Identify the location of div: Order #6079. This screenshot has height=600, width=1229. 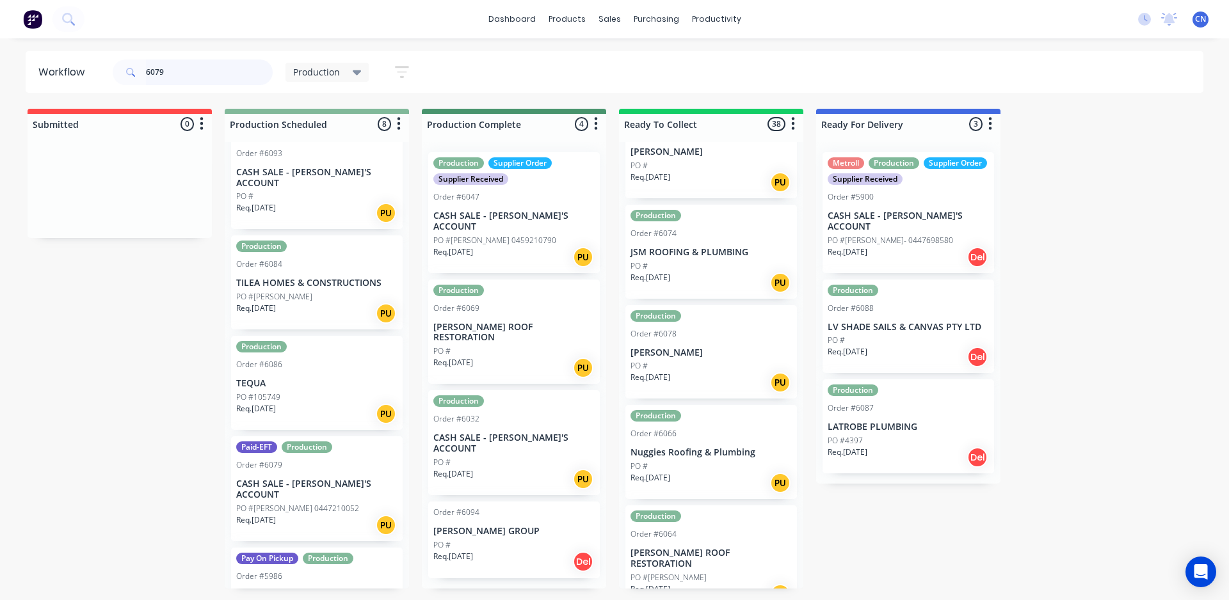
(259, 465).